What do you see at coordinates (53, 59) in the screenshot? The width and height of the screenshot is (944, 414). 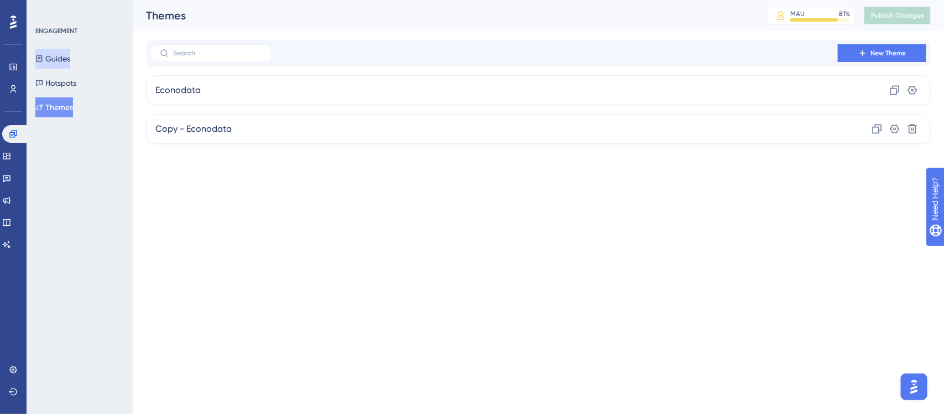 I see `button: Guides` at bounding box center [53, 59].